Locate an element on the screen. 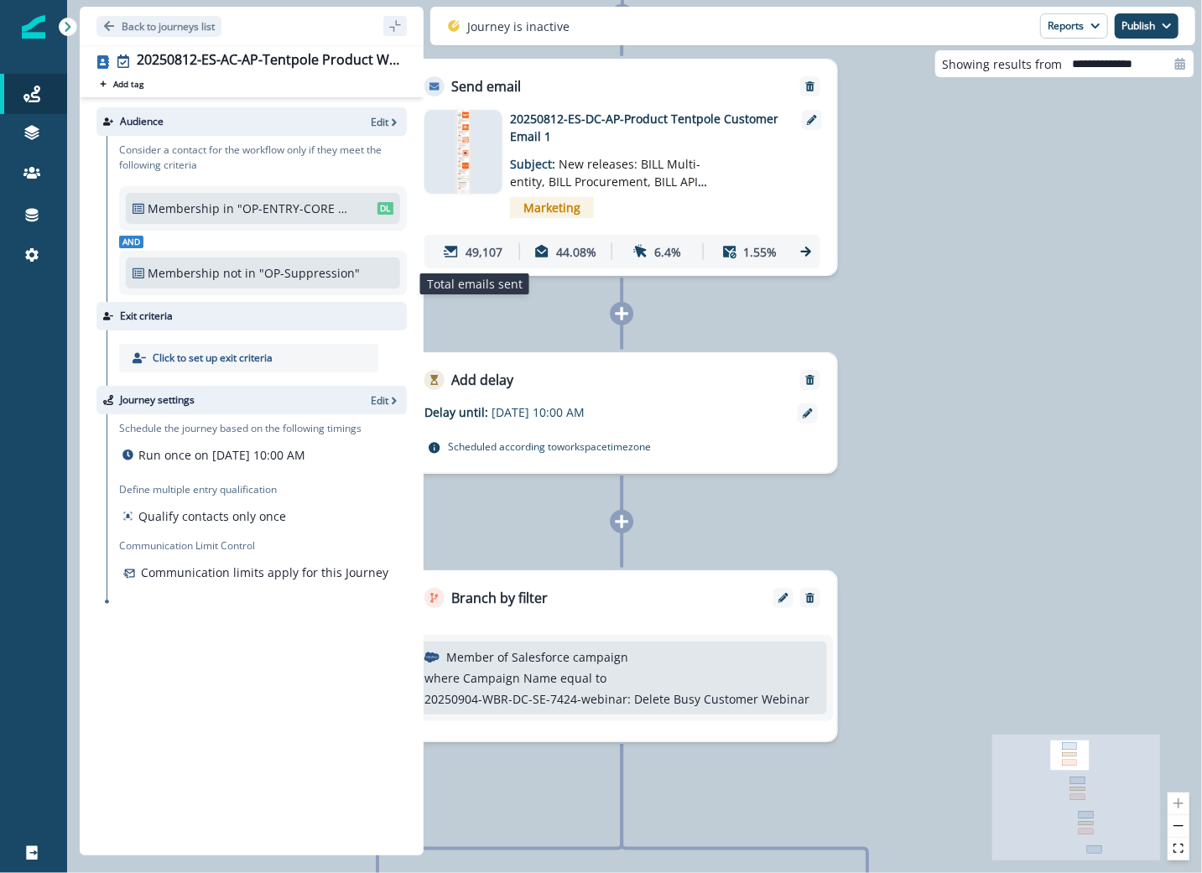 This screenshot has height=873, width=1202. p: Communication Limit Control is located at coordinates (263, 546).